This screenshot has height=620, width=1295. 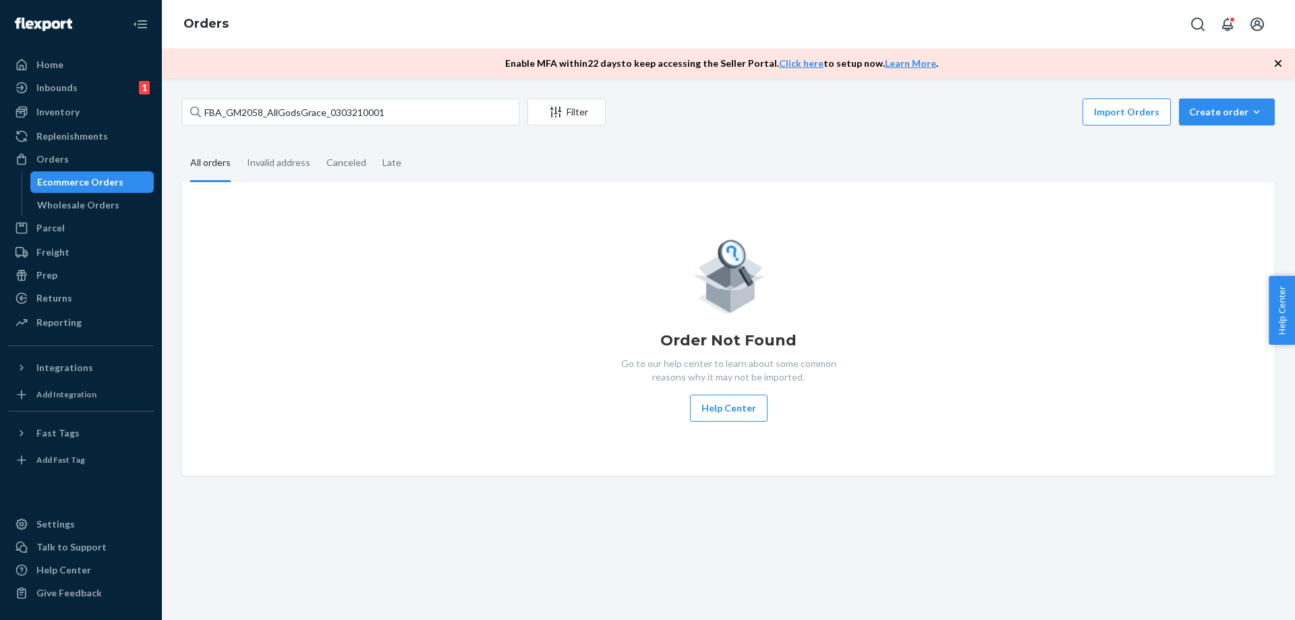 What do you see at coordinates (81, 460) in the screenshot?
I see `a: Add Fast Tag` at bounding box center [81, 460].